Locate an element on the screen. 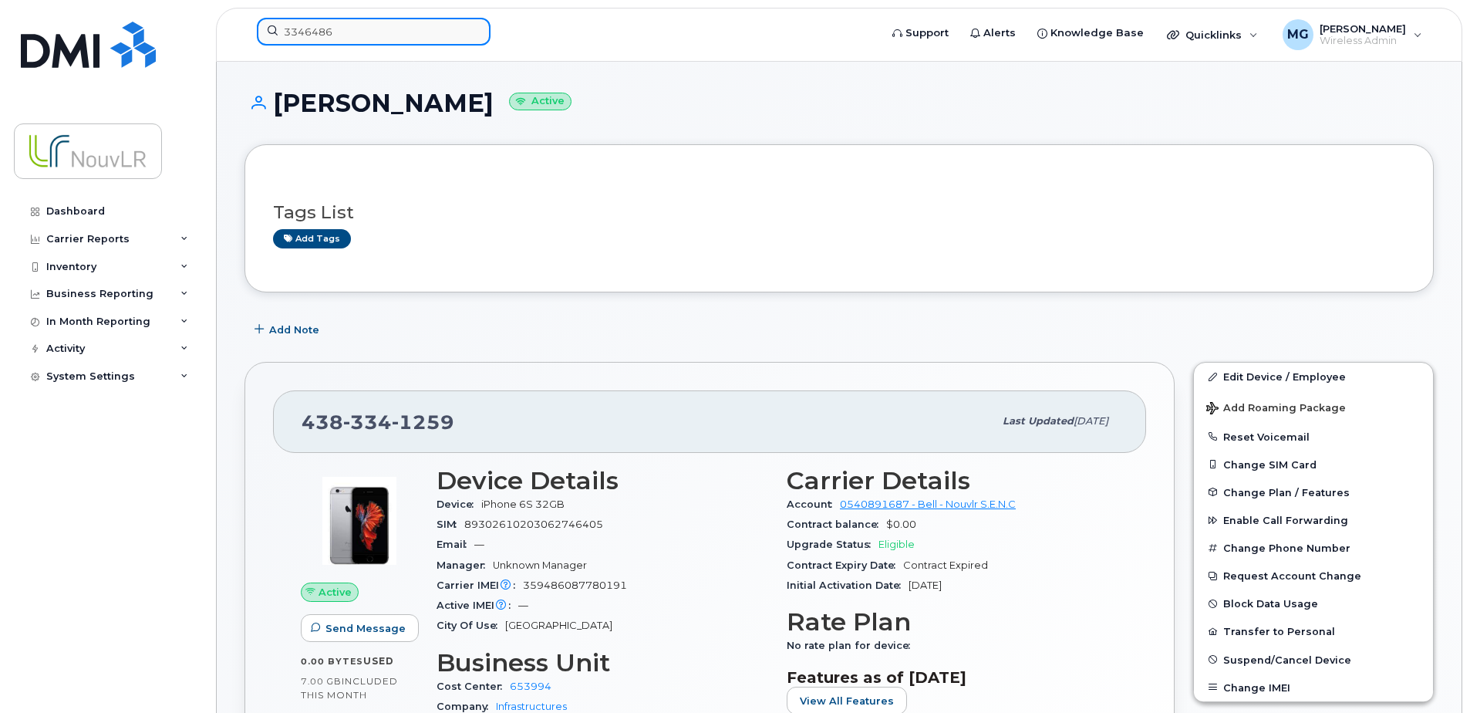 This screenshot has height=713, width=1470. button: Change Plan / Features is located at coordinates (1314, 492).